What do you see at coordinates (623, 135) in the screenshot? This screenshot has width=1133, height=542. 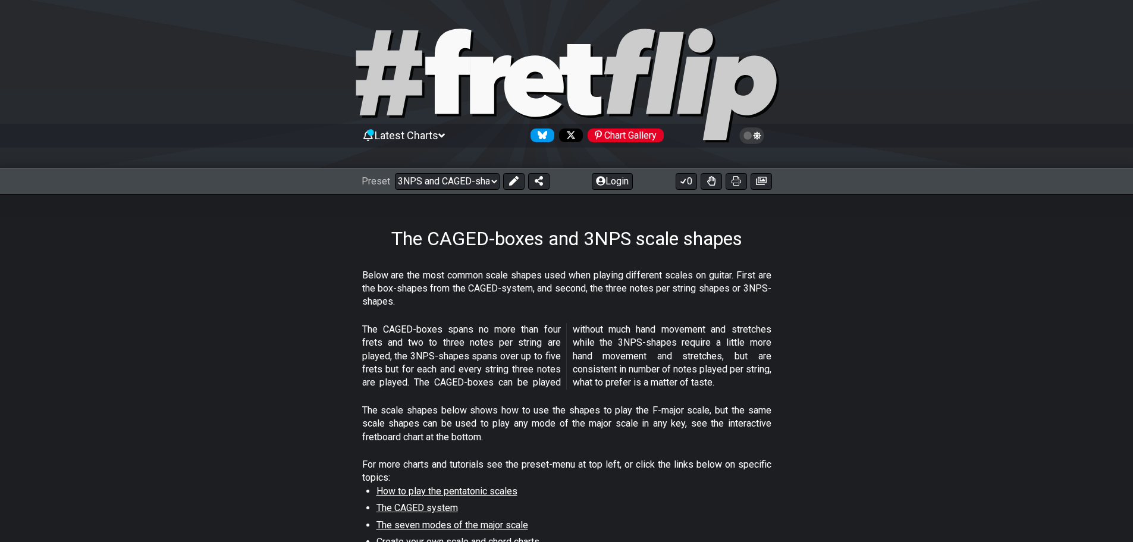 I see `a: #fretflip at Pinterest` at bounding box center [623, 135].